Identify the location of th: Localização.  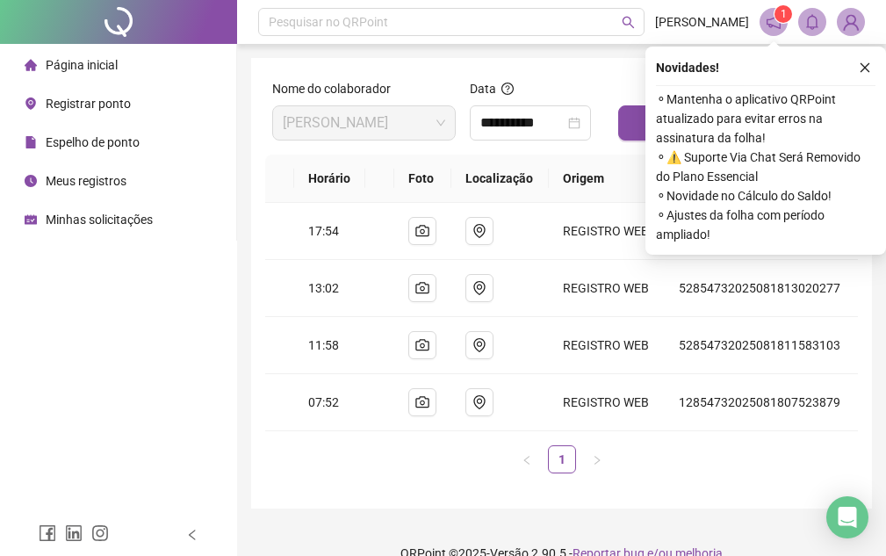
(500, 178).